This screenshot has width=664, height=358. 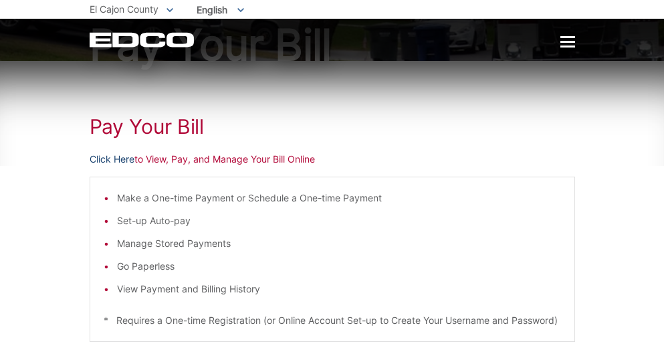 What do you see at coordinates (332, 320) in the screenshot?
I see `p: * Requires a One-time Registration (or Online Account Set-up to Create Your Username and Password)` at bounding box center [332, 320].